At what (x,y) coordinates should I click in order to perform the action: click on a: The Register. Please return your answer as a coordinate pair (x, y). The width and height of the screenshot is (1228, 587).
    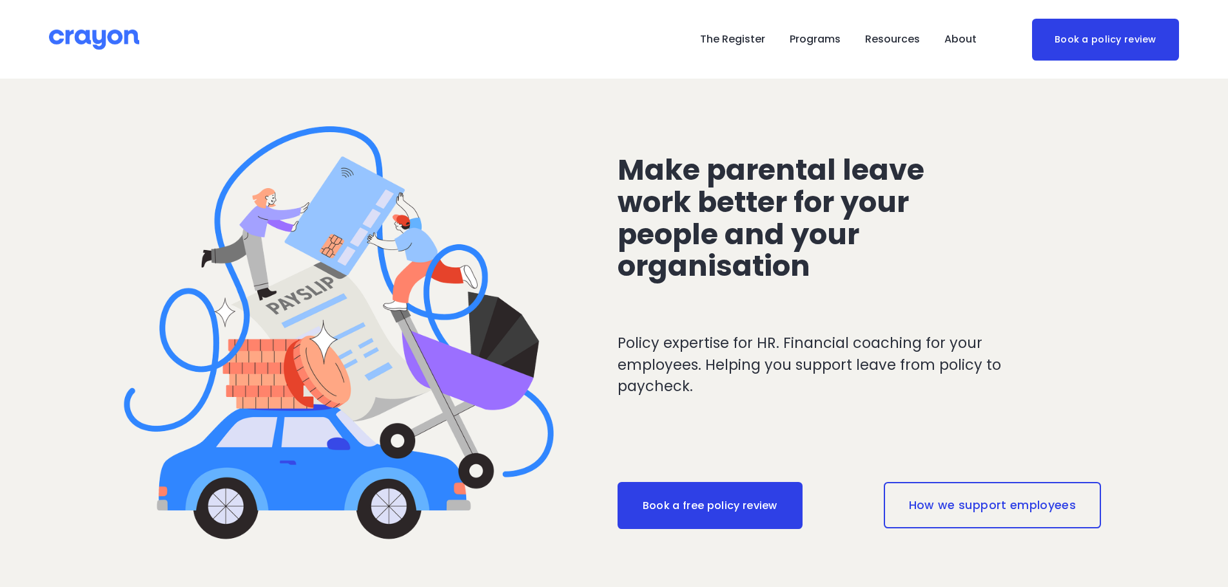
    Looking at the image, I should click on (732, 39).